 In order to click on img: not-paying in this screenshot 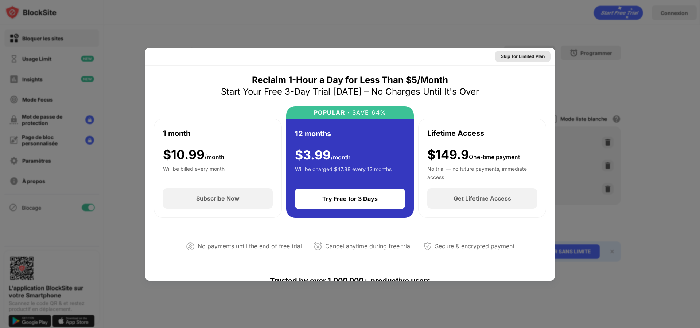, I will do `click(190, 247)`.